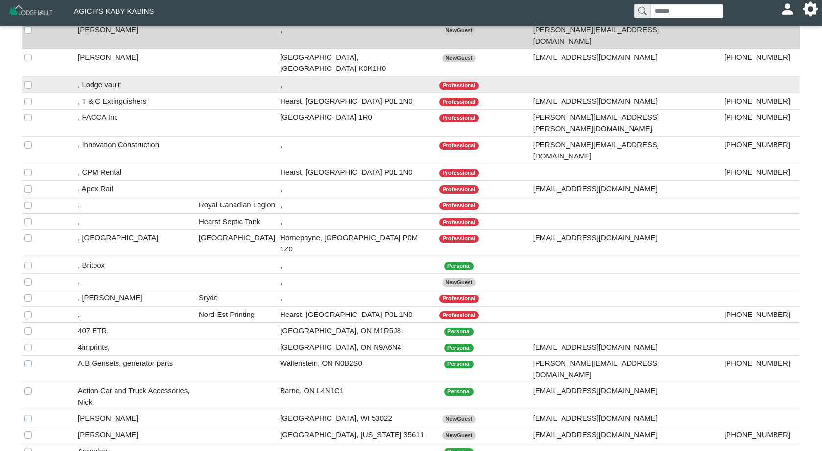  What do you see at coordinates (787, 9) in the screenshot?
I see `svg: person fill` at bounding box center [787, 9].